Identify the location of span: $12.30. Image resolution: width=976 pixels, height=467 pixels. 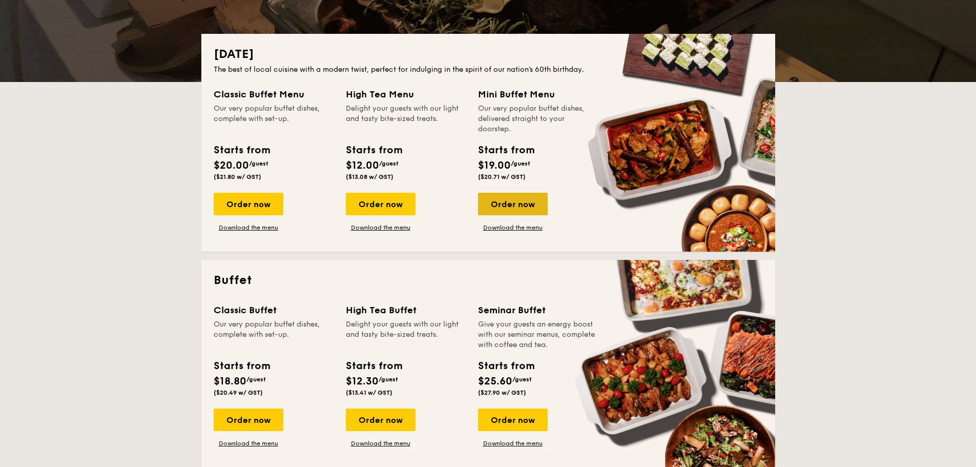
(362, 381).